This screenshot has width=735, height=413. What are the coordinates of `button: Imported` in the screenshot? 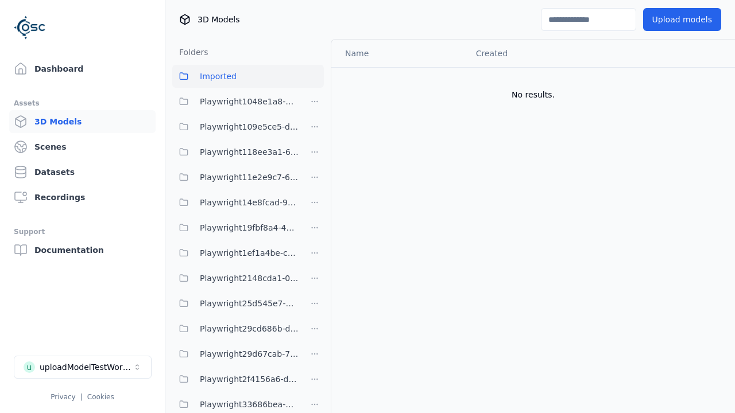 It's located at (248, 76).